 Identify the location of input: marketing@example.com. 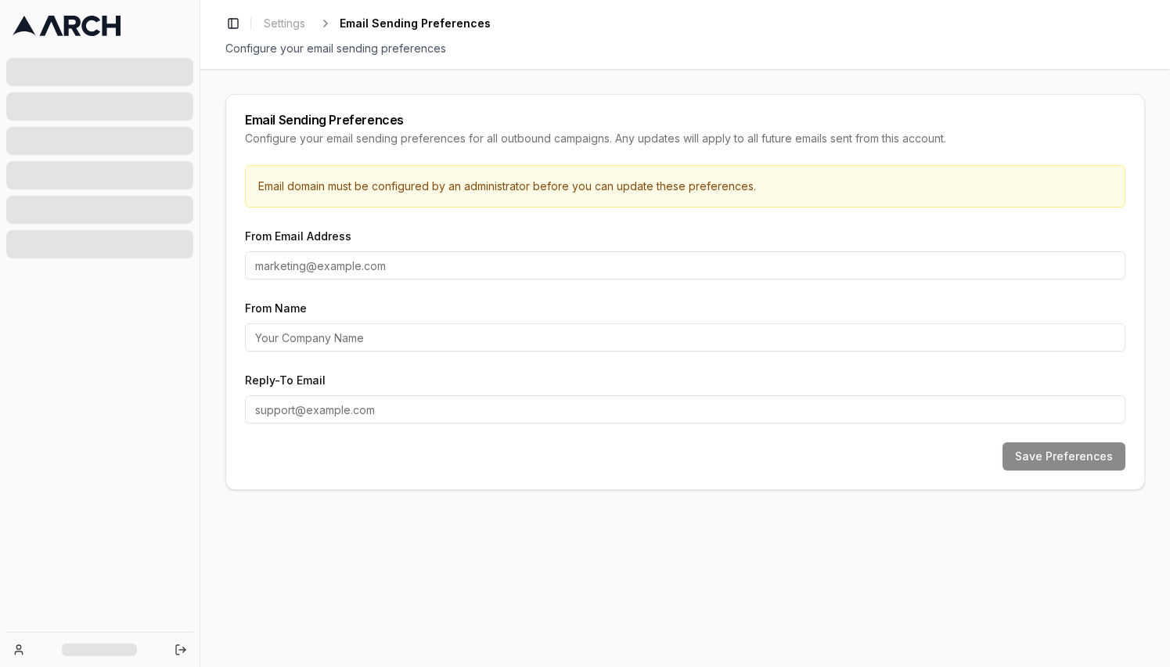
(685, 265).